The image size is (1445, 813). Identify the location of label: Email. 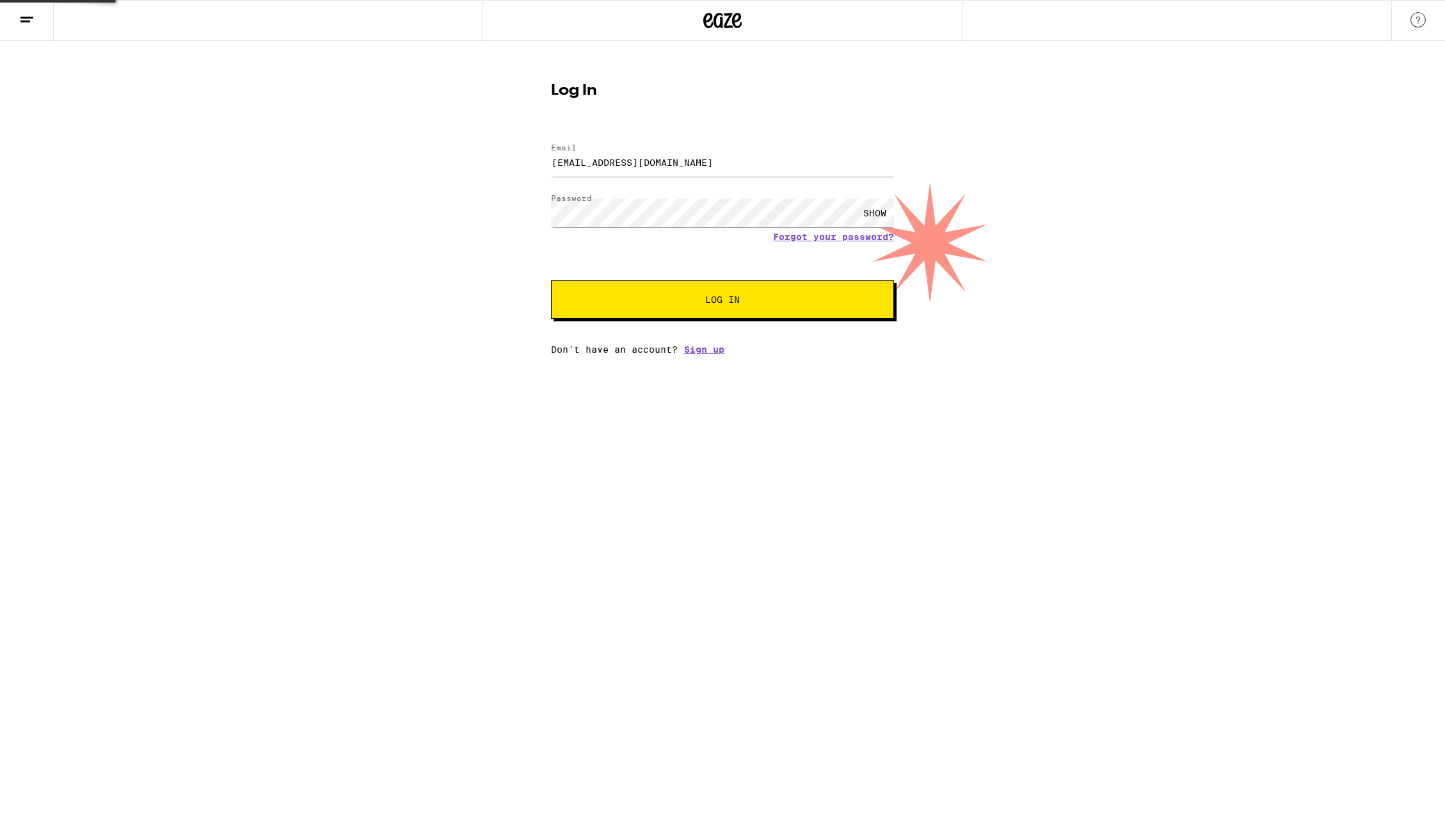
(564, 147).